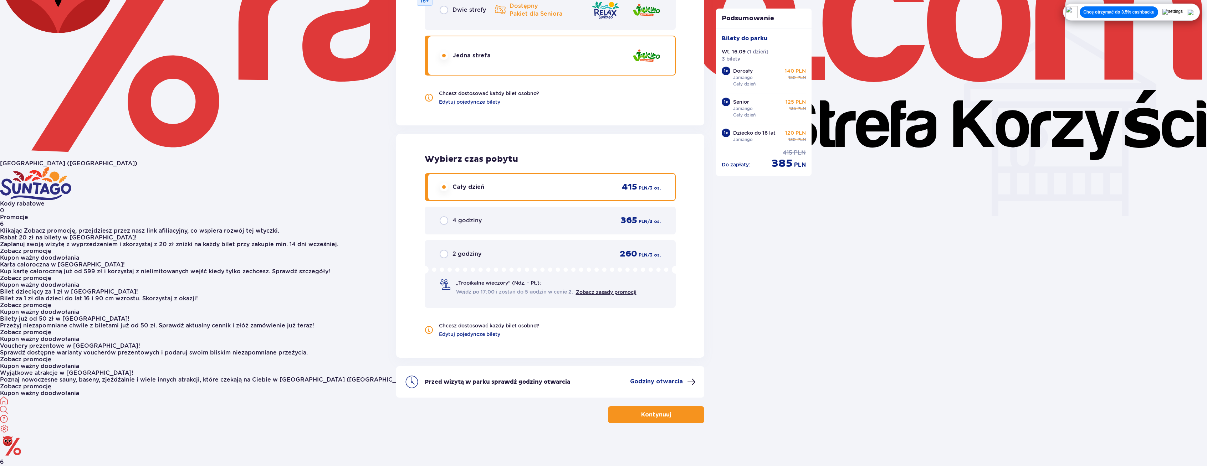 This screenshot has width=1207, height=466. I want to click on p: 135, so click(792, 109).